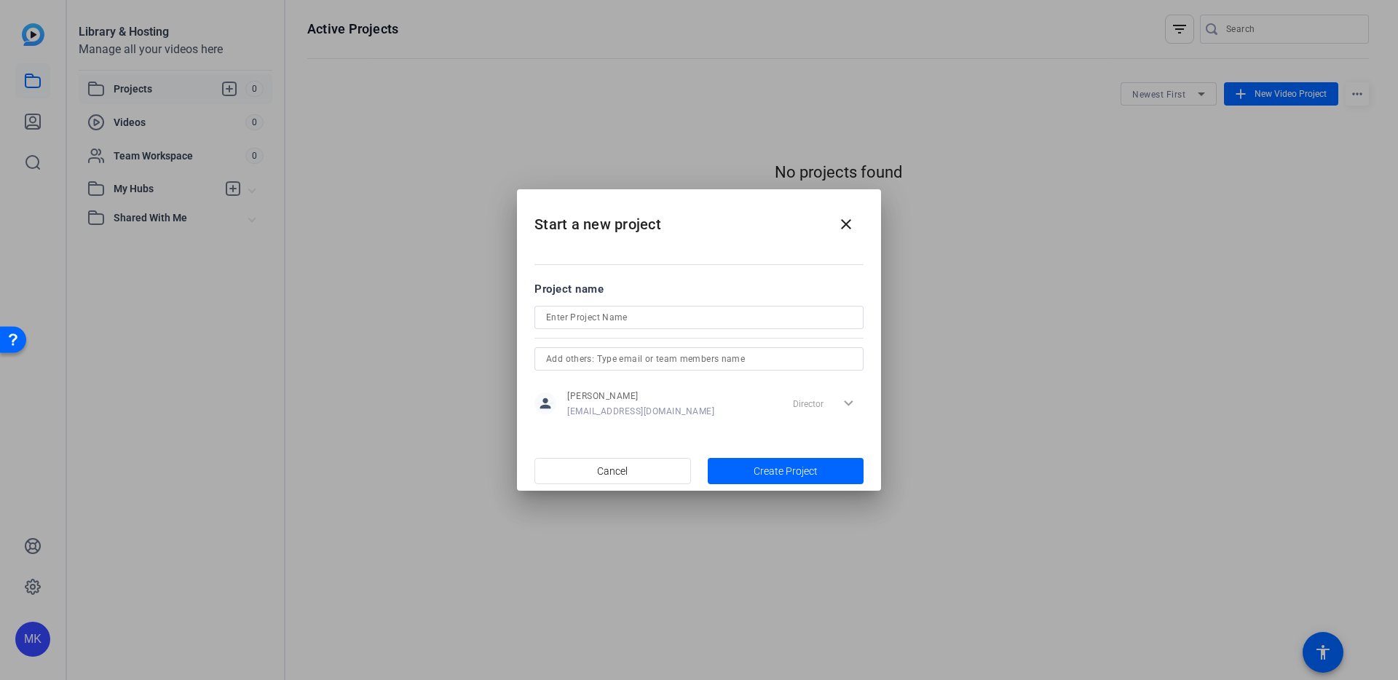  Describe the element at coordinates (846, 224) in the screenshot. I see `mat-icon: close` at that location.